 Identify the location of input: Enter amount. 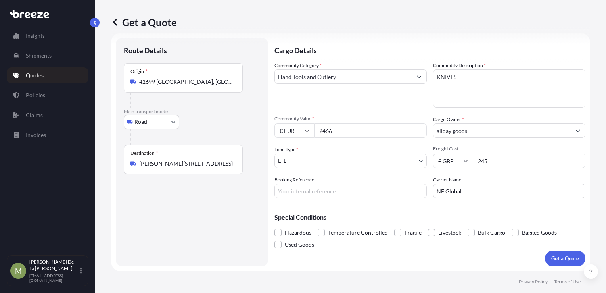
(529, 161).